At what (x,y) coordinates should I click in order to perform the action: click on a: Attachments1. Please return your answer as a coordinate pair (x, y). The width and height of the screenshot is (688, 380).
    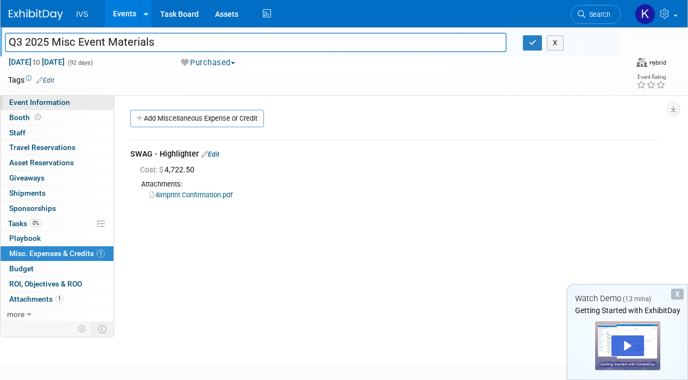
    Looking at the image, I should click on (57, 299).